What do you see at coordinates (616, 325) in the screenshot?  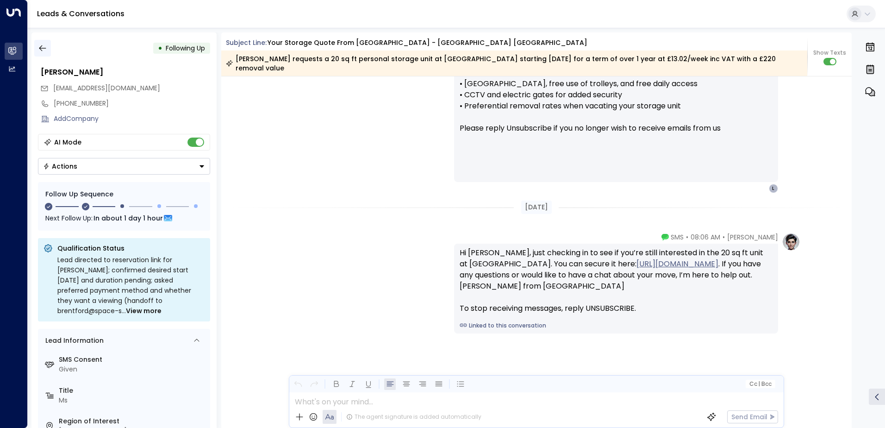 I see `a: Linked to this conversation` at bounding box center [616, 325].